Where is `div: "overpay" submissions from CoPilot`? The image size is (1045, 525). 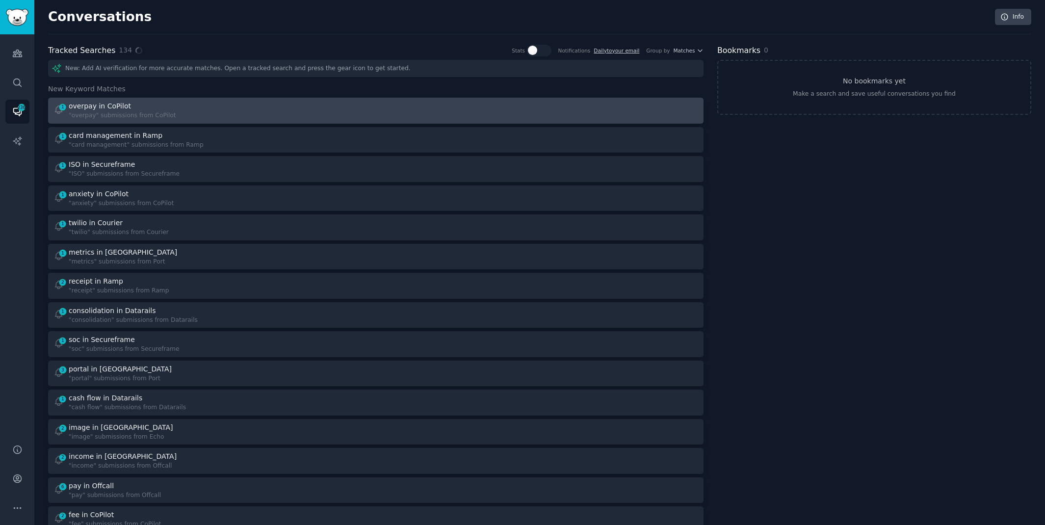 div: "overpay" submissions from CoPilot is located at coordinates (122, 116).